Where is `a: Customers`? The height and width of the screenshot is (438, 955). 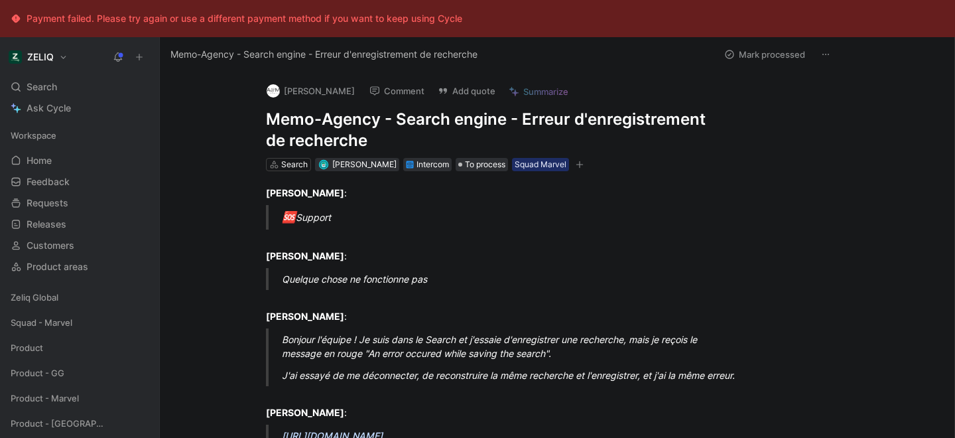 a: Customers is located at coordinates (80, 245).